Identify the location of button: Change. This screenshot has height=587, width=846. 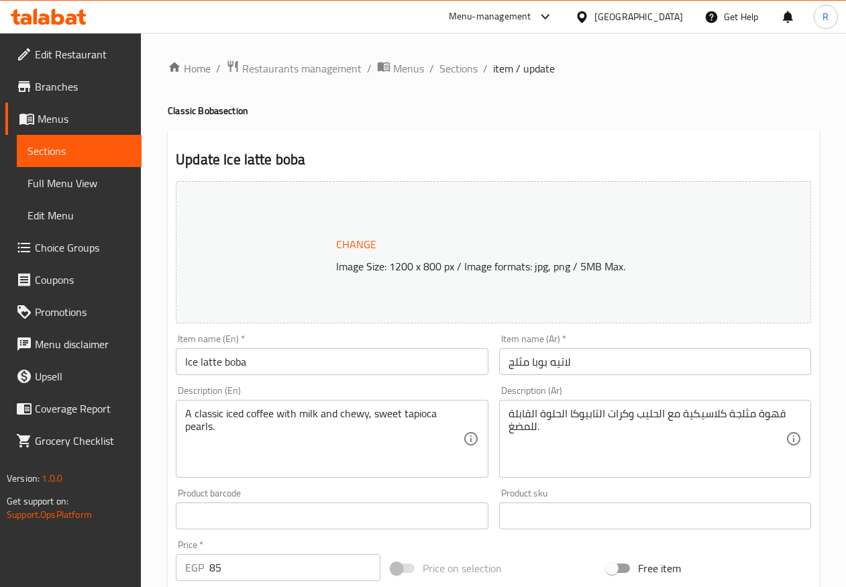
(356, 244).